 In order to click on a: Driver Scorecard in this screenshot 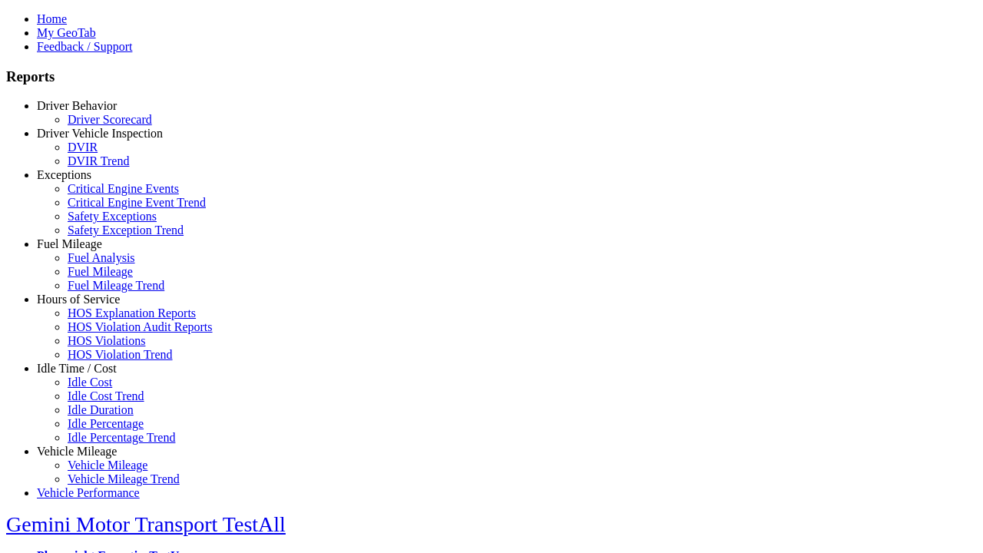, I will do `click(110, 119)`.